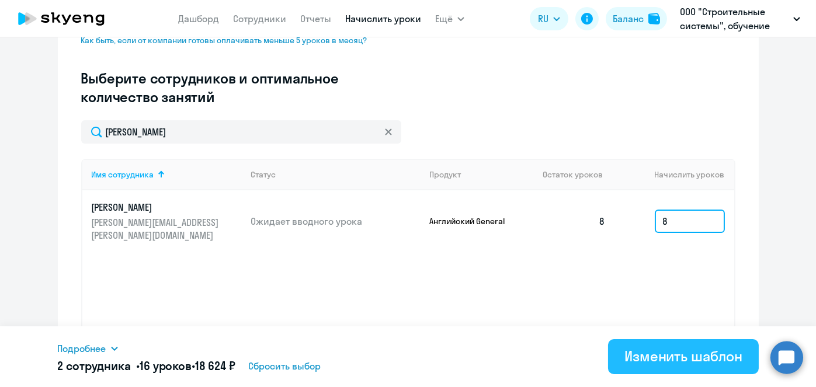 This screenshot has width=816, height=387. What do you see at coordinates (740, 19) in the screenshot?
I see `button: ООО "Строительные системы", обучение` at bounding box center [740, 19].